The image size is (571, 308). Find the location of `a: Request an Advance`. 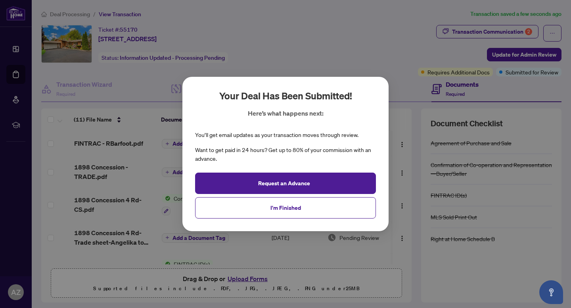

a: Request an Advance is located at coordinates (285, 184).